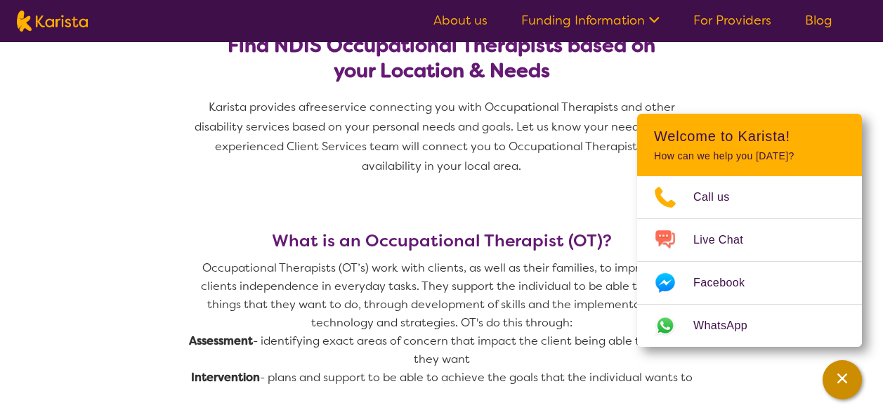 The width and height of the screenshot is (883, 417). What do you see at coordinates (221, 341) in the screenshot?
I see `strong: Assessment` at bounding box center [221, 341].